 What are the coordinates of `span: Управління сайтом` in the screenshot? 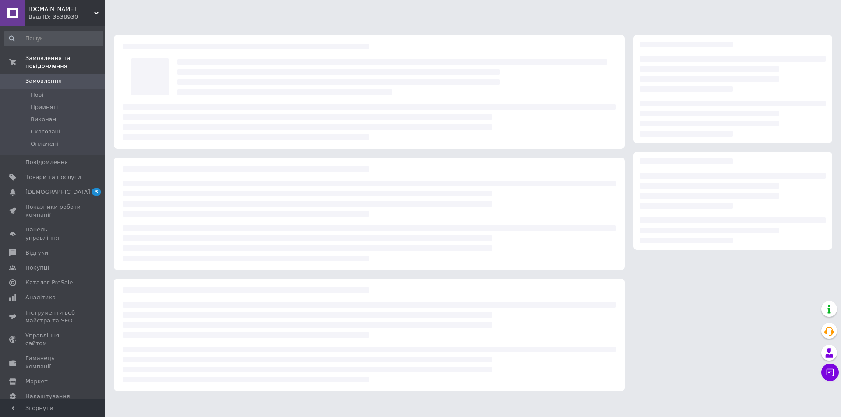 It's located at (53, 340).